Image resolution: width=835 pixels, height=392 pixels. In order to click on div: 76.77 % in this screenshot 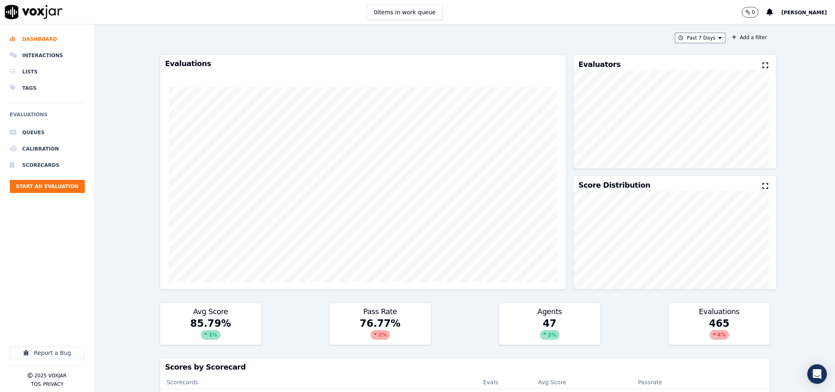, I will do `click(380, 331)`.